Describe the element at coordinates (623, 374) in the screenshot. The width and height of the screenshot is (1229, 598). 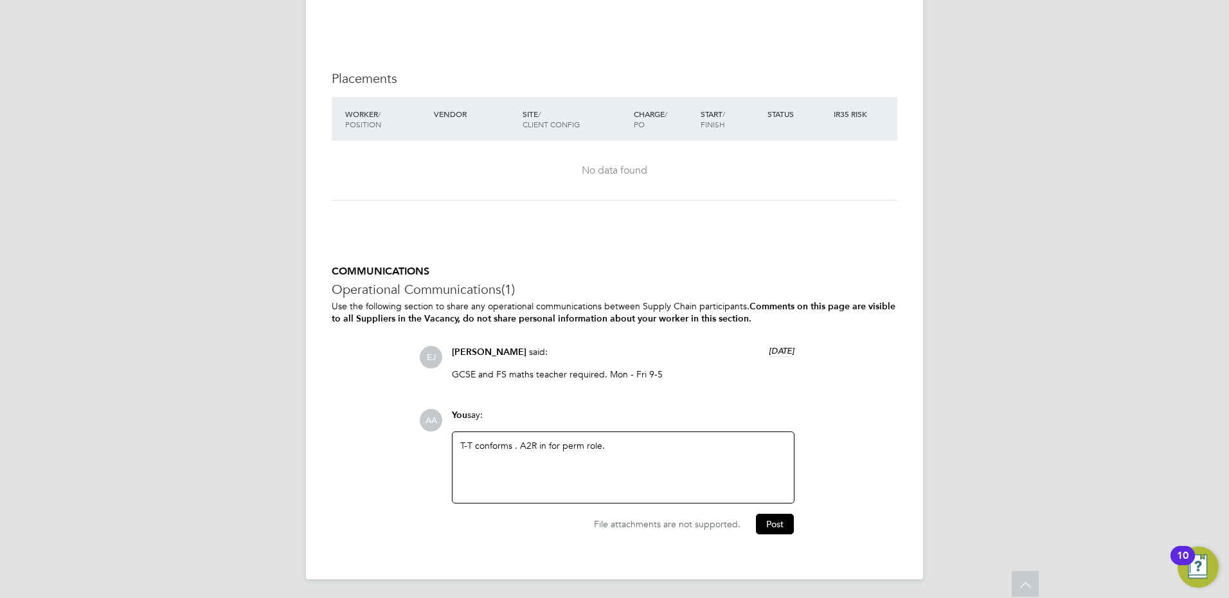
I see `p: GCSE and FS maths teacher required. Mon - Fri 9-5` at that location.